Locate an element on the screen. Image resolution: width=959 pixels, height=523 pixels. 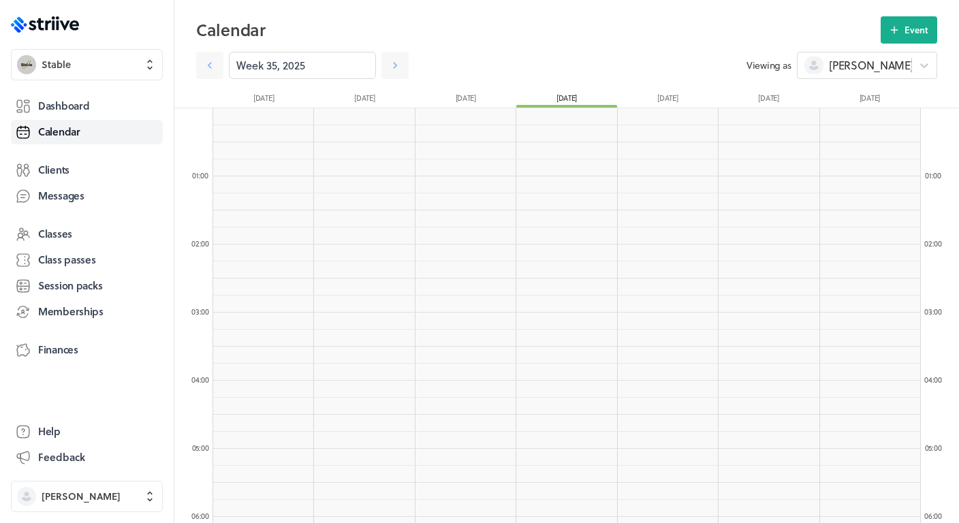
span: Classes is located at coordinates (55, 234).